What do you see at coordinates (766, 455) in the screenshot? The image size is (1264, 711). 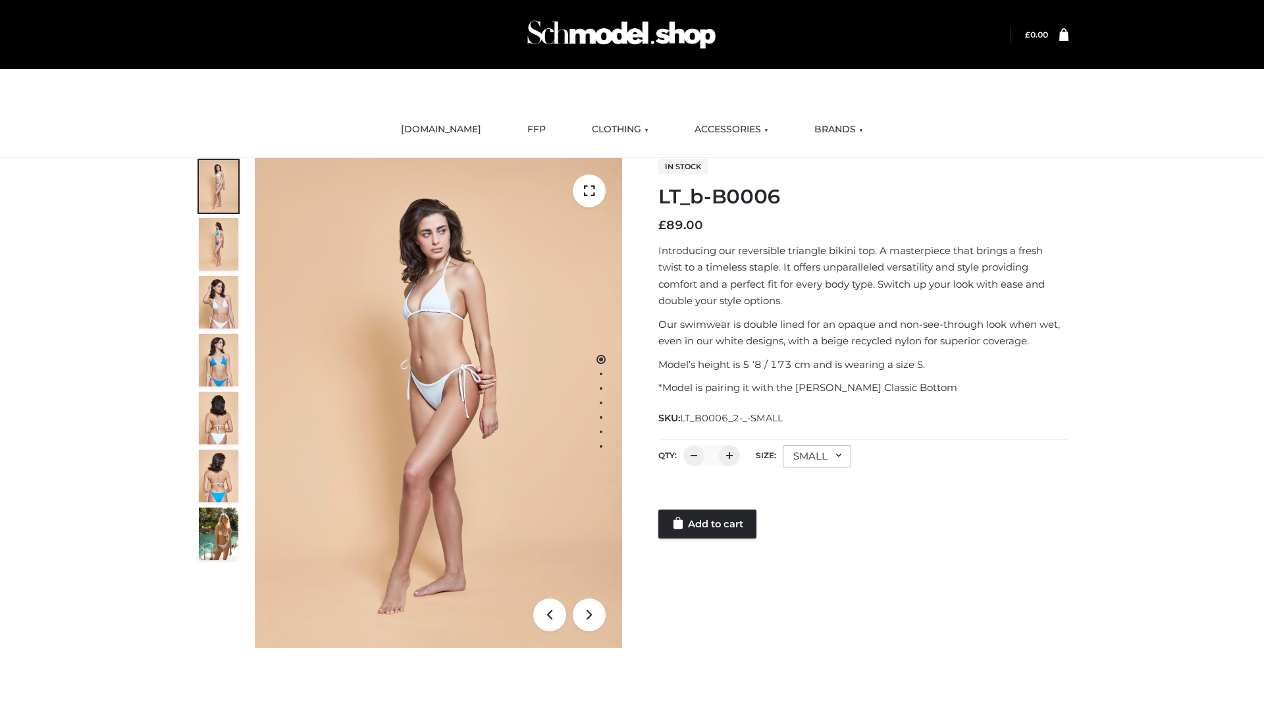 I see `label: Size:` at bounding box center [766, 455].